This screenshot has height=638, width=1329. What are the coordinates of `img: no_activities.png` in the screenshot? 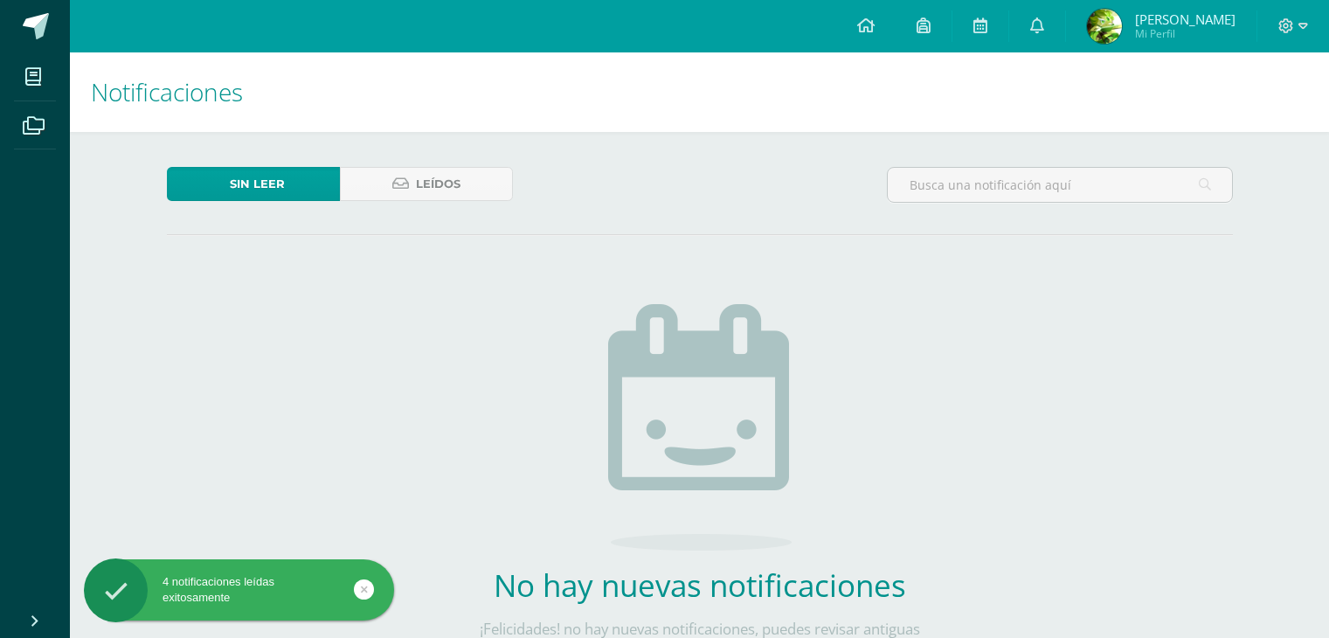 It's located at (700, 427).